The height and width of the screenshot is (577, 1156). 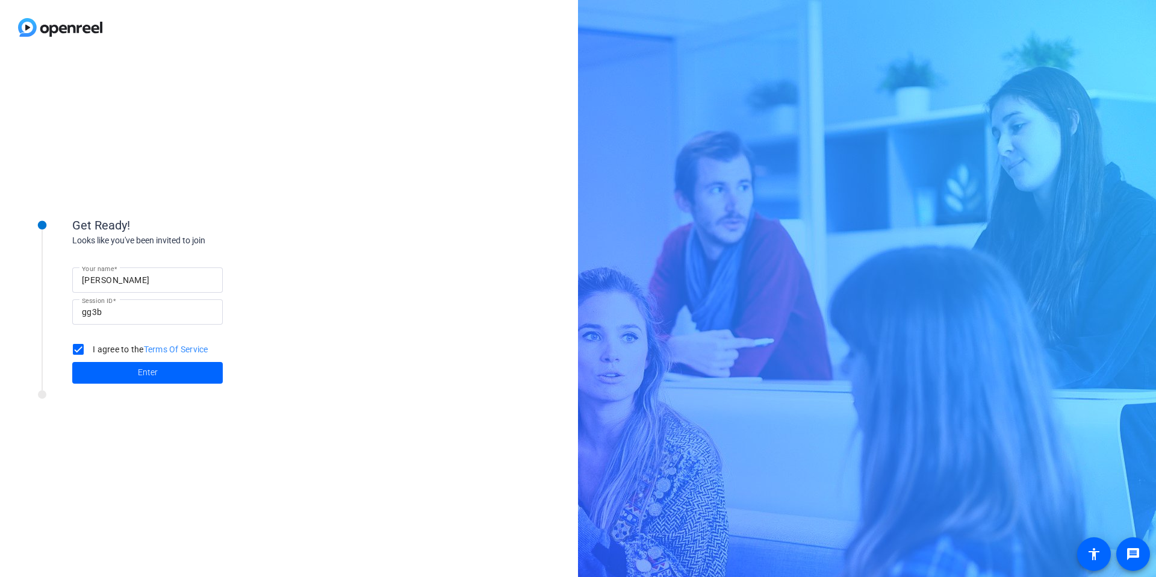 I want to click on div: Get Ready!, so click(x=193, y=225).